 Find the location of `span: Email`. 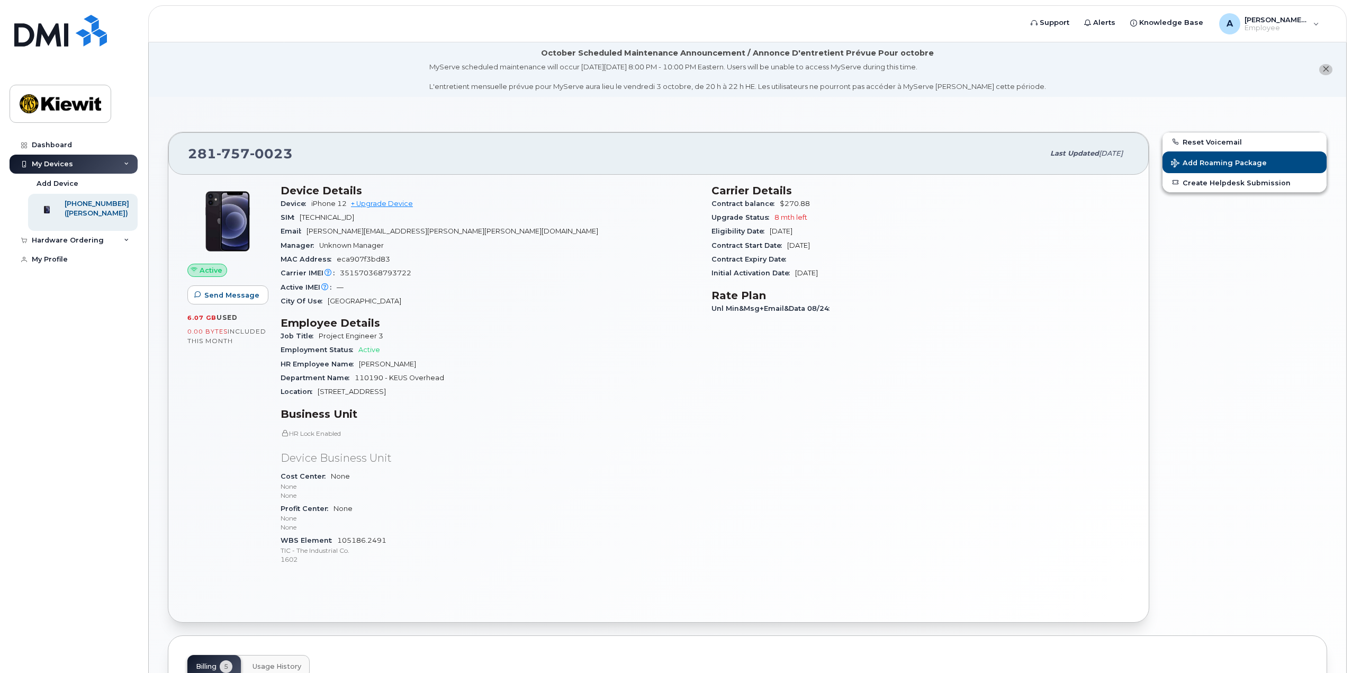

span: Email is located at coordinates (293, 231).